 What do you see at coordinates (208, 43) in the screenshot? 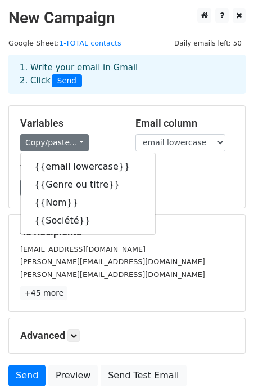
I see `span: Daily emails left: 50` at bounding box center [208, 43].